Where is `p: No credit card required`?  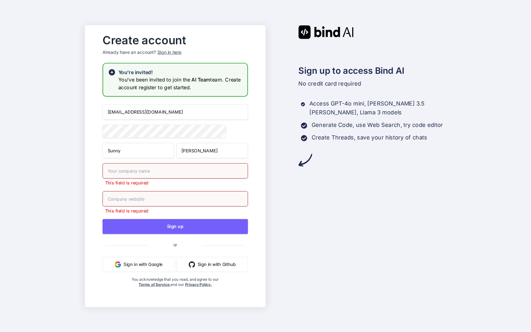 p: No credit card required is located at coordinates (372, 83).